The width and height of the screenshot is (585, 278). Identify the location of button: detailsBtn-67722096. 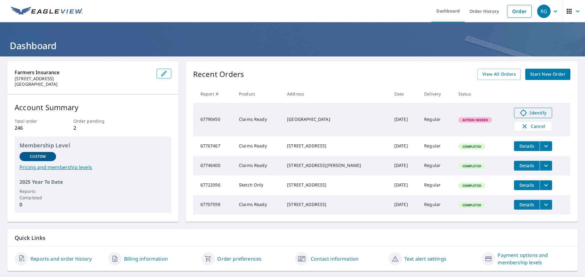
(527, 185).